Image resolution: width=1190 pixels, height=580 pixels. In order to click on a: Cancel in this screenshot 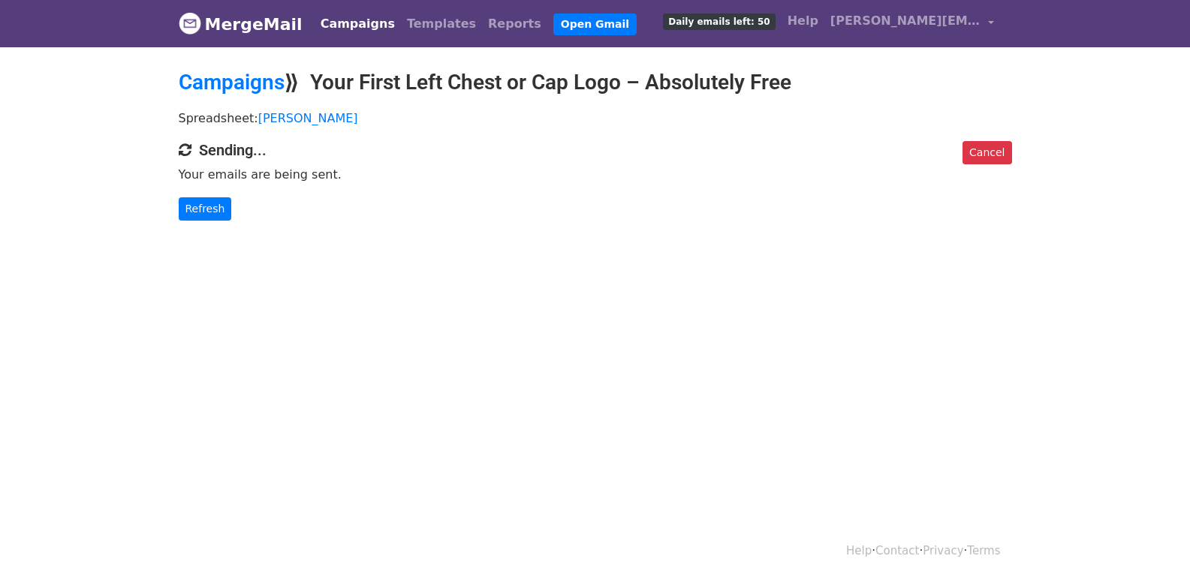, I will do `click(986, 152)`.